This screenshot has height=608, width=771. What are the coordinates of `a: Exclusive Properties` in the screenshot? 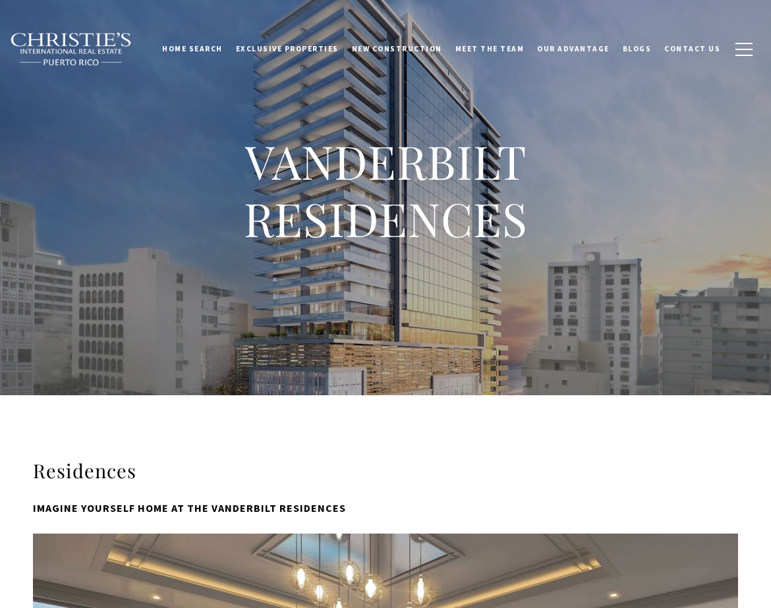 It's located at (287, 49).